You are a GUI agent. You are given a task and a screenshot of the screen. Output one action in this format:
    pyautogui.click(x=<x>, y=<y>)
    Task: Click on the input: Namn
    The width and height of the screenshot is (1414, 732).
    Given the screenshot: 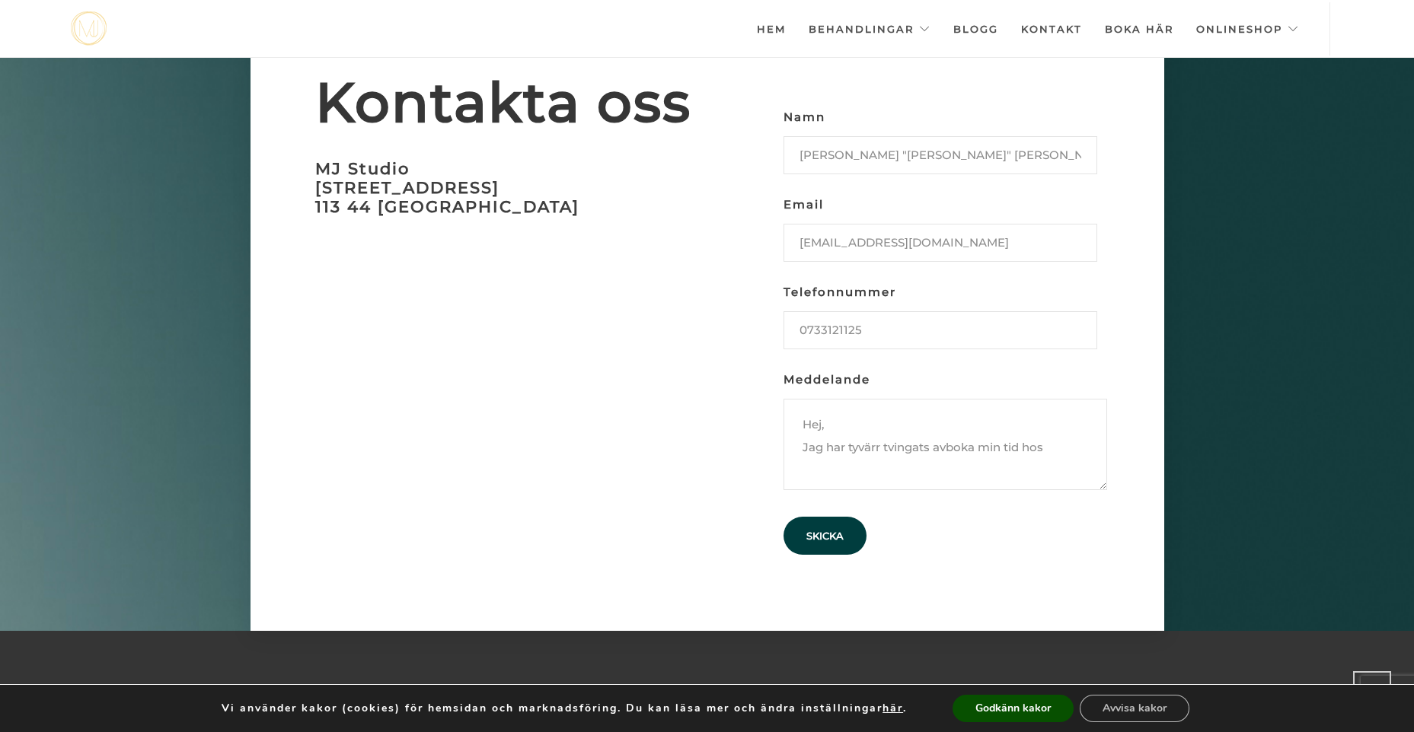 What is the action you would take?
    pyautogui.click(x=940, y=155)
    